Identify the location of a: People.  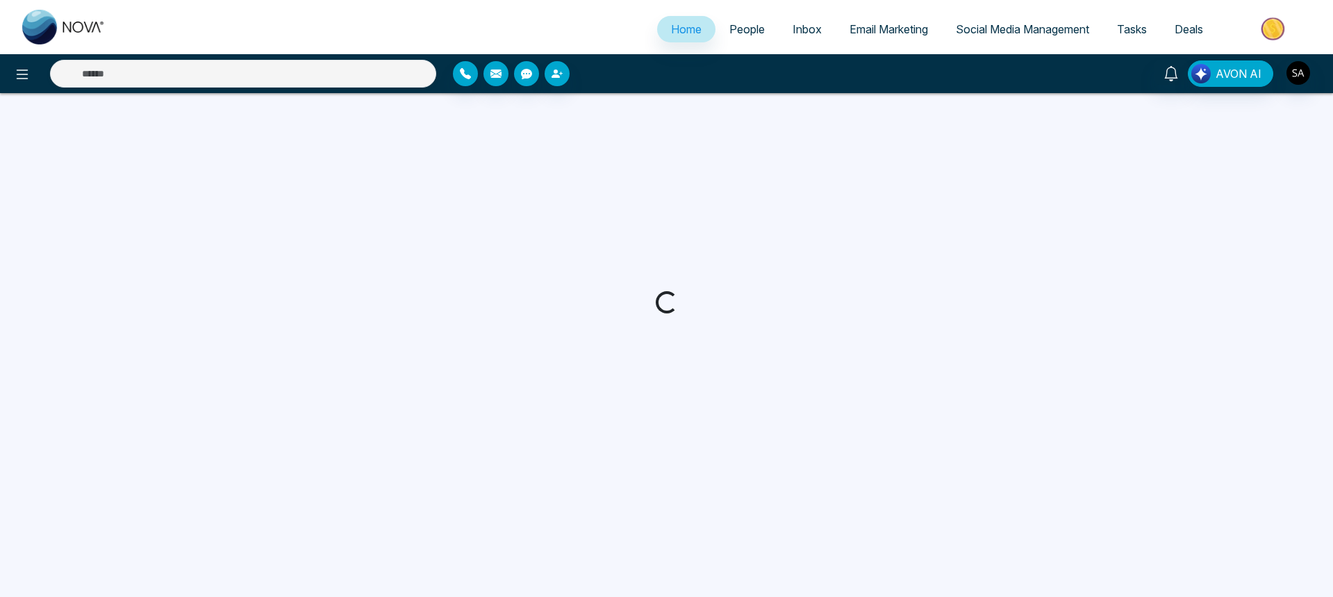
(747, 29).